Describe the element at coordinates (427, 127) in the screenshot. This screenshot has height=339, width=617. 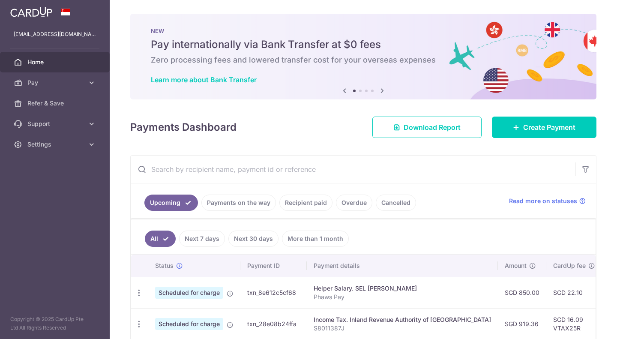
I see `a: Download Report` at that location.